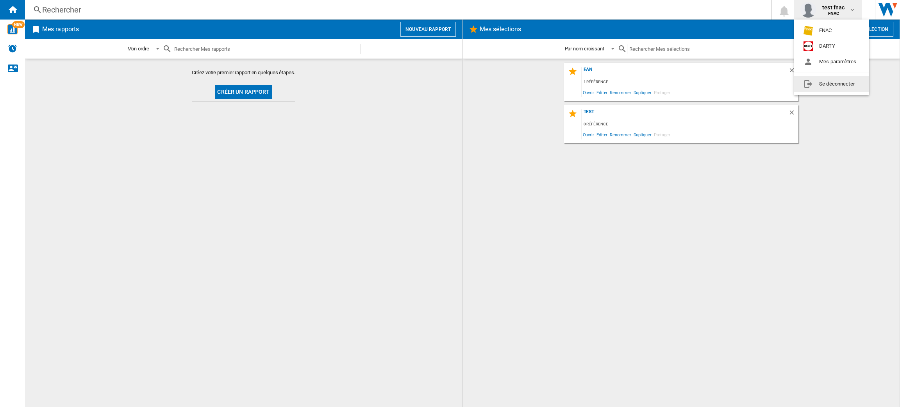 The width and height of the screenshot is (900, 407). Describe the element at coordinates (831, 30) in the screenshot. I see `button: FNAC` at that location.